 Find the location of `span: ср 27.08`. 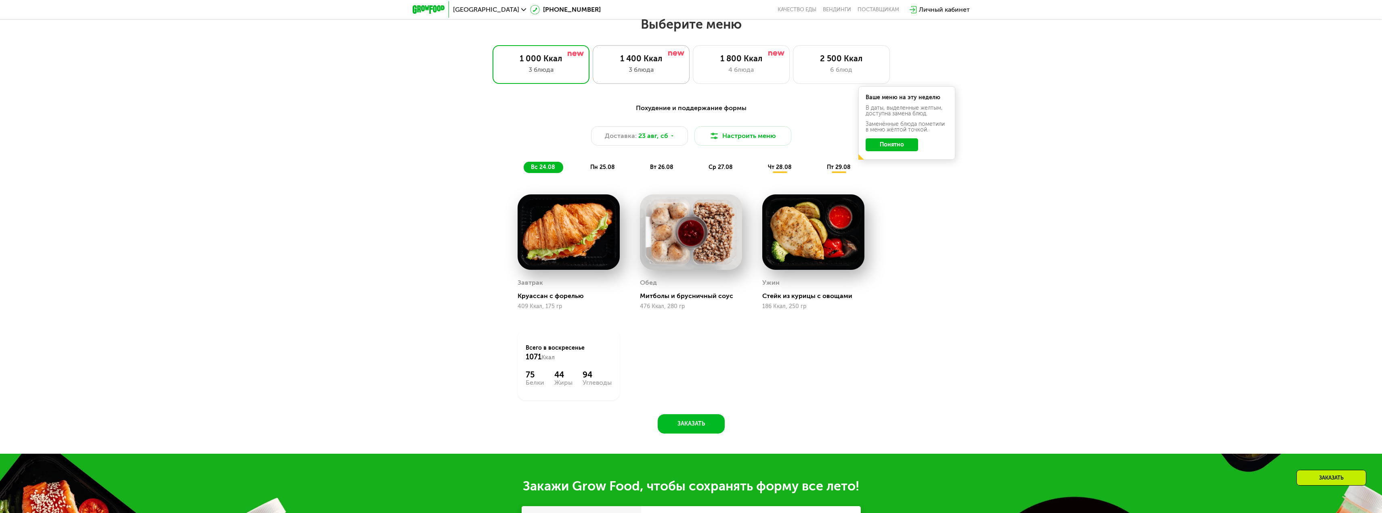

span: ср 27.08 is located at coordinates (720, 167).